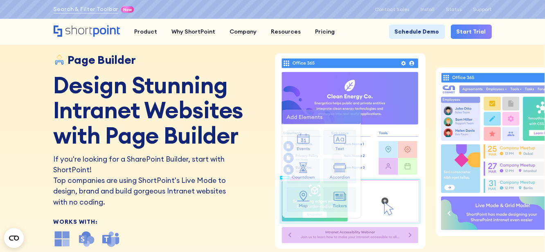  What do you see at coordinates (86, 239) in the screenshot?
I see `img: SharePoint icon` at bounding box center [86, 239].